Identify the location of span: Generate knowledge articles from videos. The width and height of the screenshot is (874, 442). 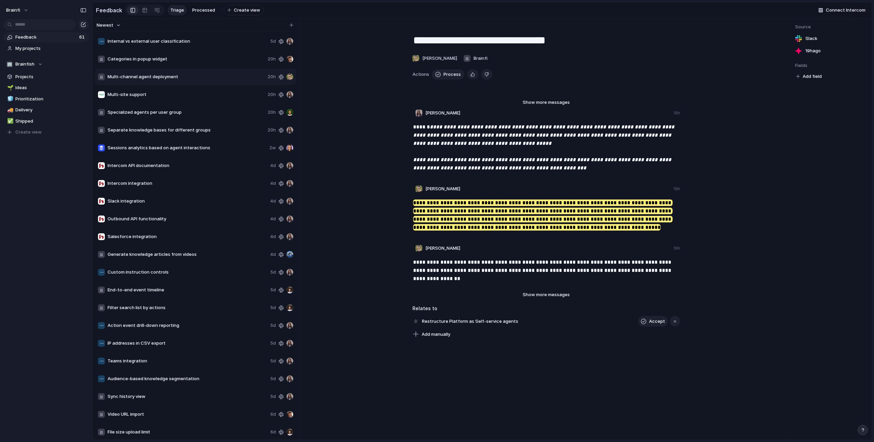
(187, 254).